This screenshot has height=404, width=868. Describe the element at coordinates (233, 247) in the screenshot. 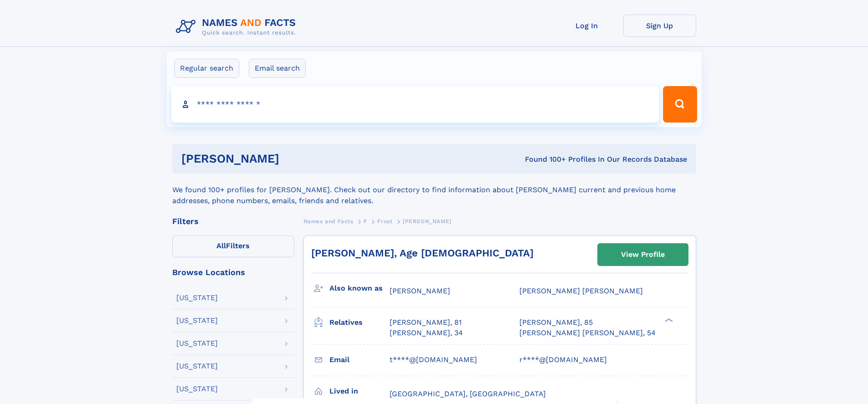

I see `label: Filters` at that location.